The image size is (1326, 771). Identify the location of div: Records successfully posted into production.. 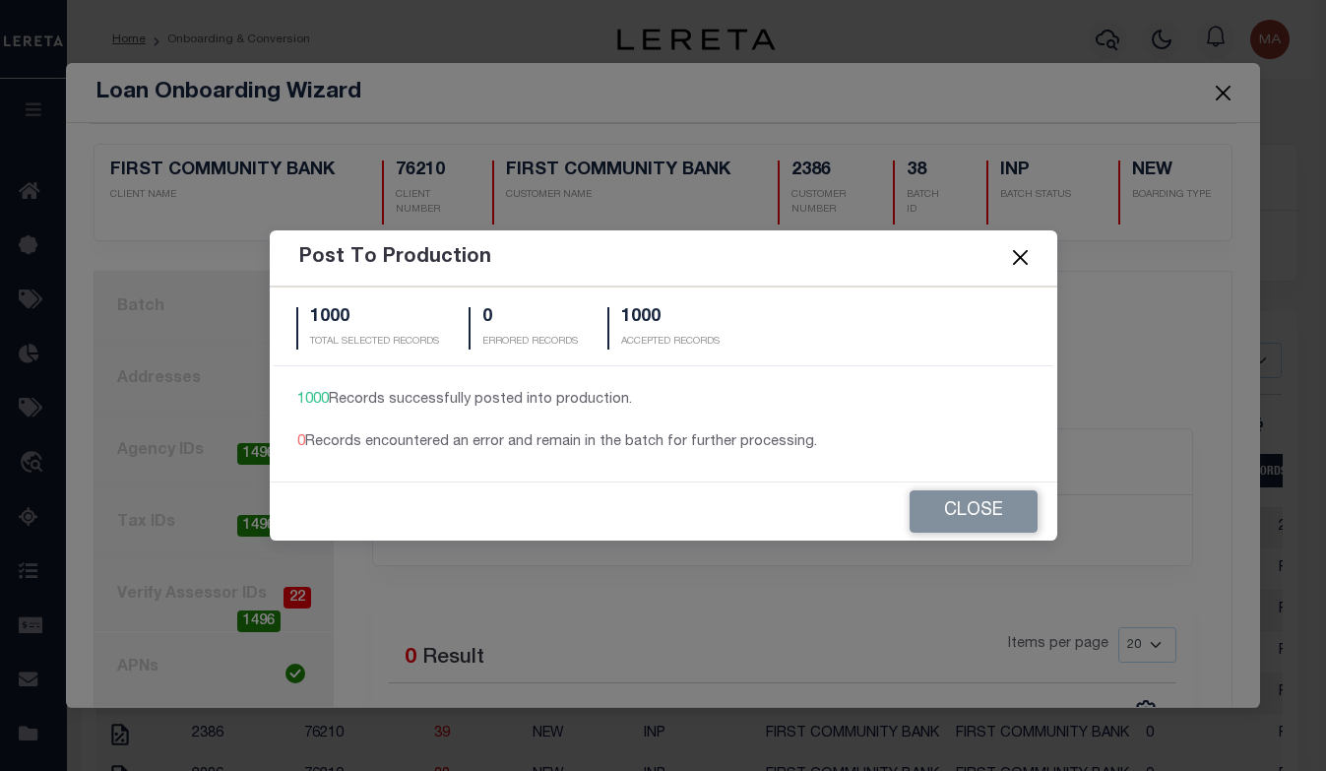
(663, 401).